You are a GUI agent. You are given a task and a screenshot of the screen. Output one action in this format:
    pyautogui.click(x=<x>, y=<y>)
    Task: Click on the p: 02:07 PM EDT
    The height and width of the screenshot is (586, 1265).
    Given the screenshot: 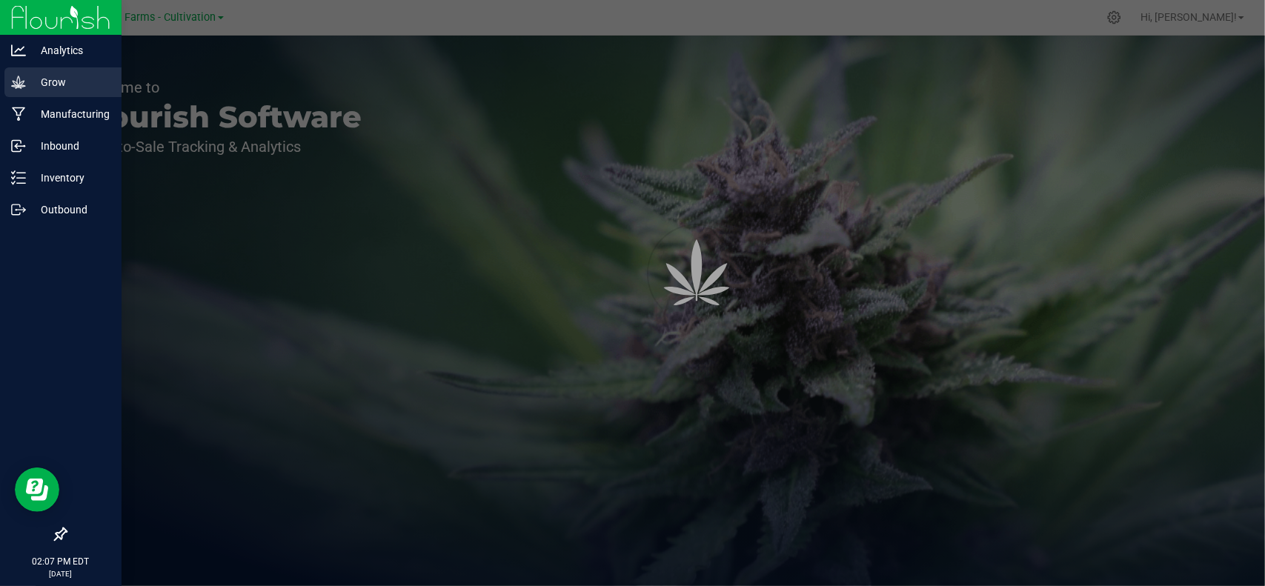 What is the action you would take?
    pyautogui.click(x=61, y=562)
    